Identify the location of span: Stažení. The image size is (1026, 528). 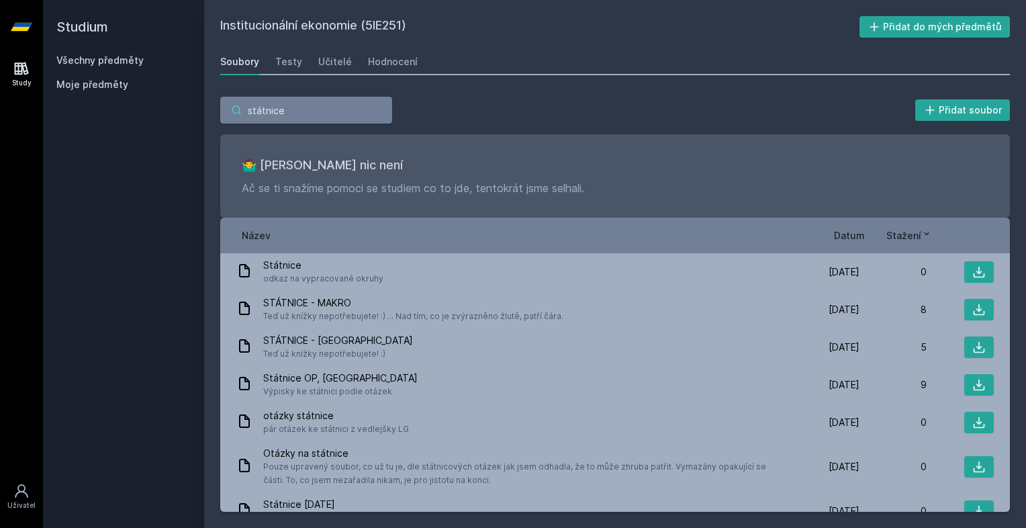
(903, 235).